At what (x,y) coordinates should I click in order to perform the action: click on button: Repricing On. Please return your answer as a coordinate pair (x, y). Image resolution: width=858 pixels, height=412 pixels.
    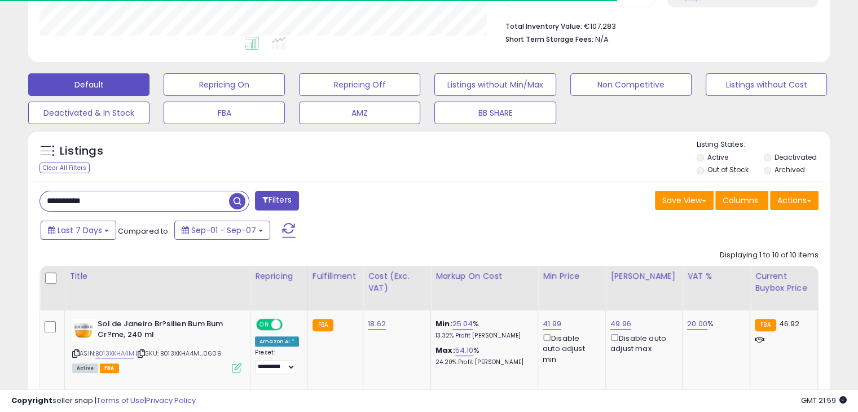
    Looking at the image, I should click on (224, 85).